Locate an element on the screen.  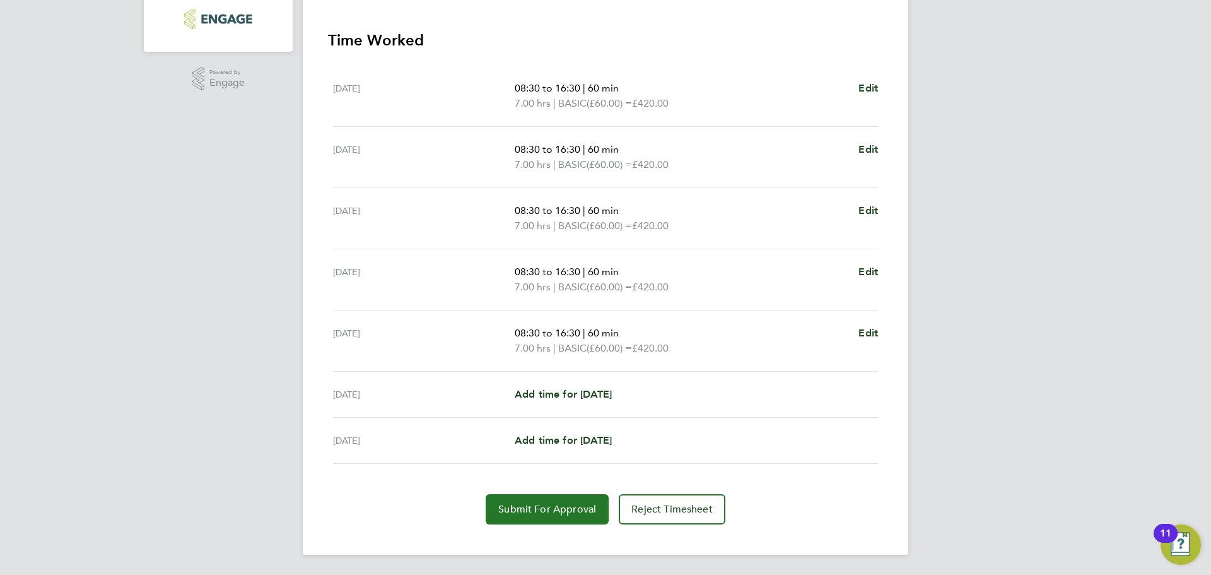
span: Engage is located at coordinates (227, 83).